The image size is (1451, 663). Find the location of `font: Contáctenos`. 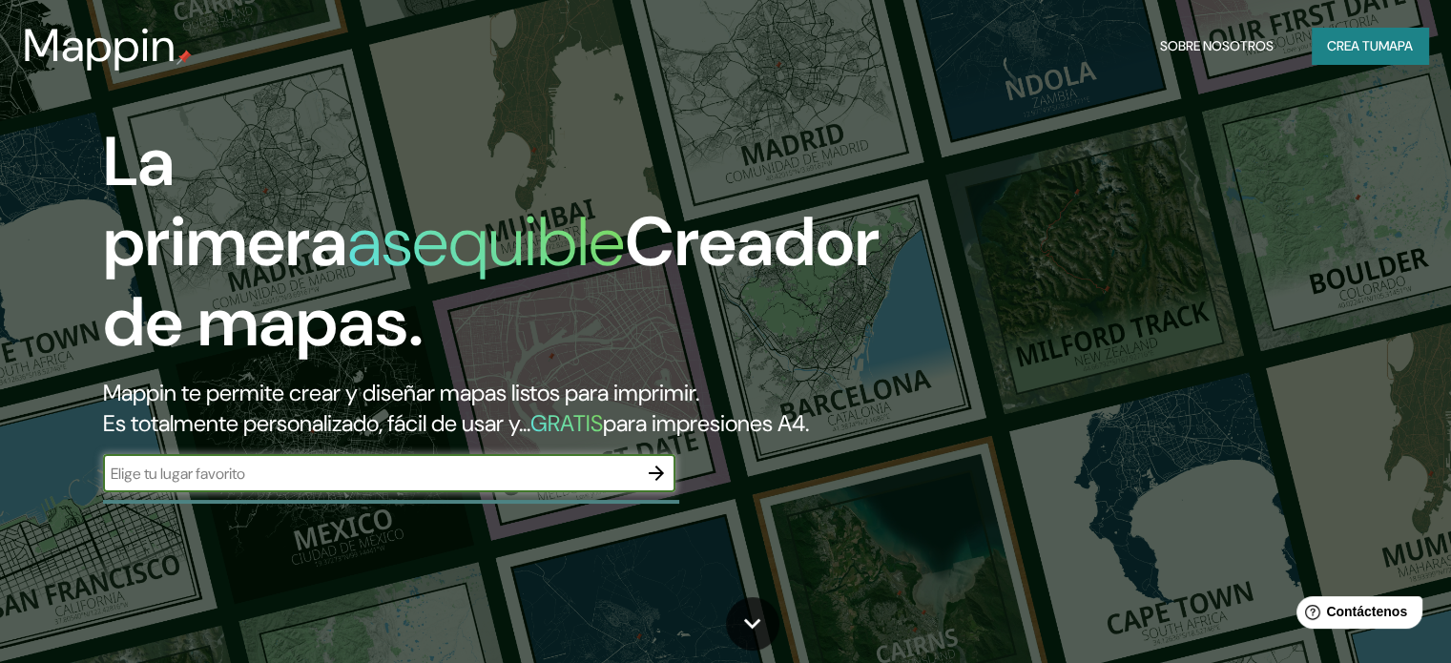

font: Contáctenos is located at coordinates (85, 23).